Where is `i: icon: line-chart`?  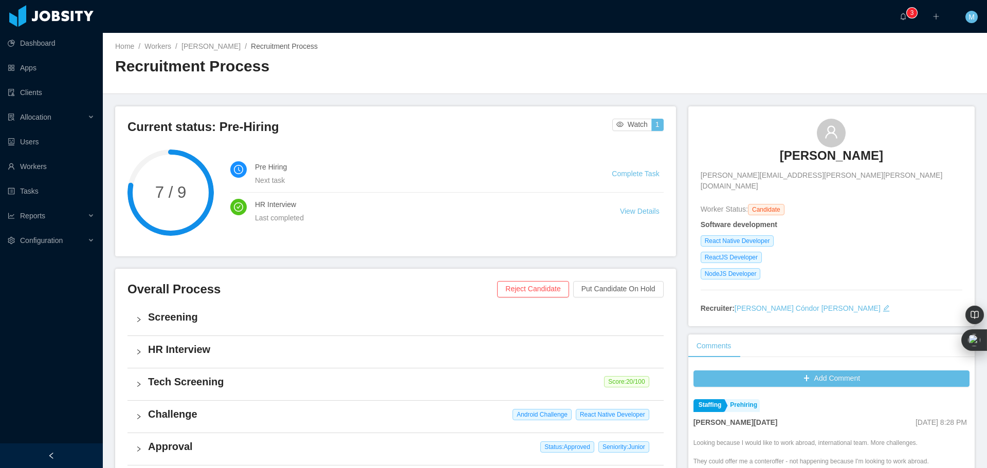
i: icon: line-chart is located at coordinates (11, 216).